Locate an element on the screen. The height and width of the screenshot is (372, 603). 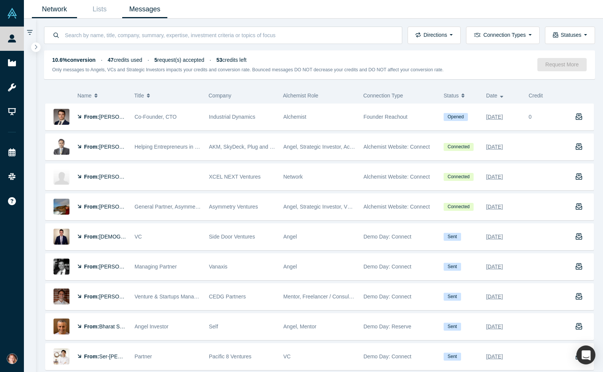
img: Nicolas Levin's Profile Image is located at coordinates (61, 267).